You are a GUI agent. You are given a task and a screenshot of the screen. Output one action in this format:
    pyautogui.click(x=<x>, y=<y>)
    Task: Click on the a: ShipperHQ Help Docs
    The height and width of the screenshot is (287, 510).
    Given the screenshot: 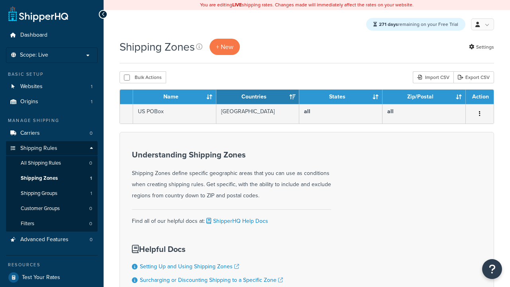 What is the action you would take?
    pyautogui.click(x=236, y=221)
    